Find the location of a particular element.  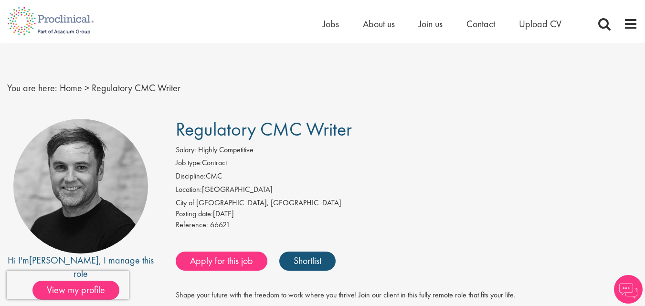

a: Upload CV is located at coordinates (540, 24).